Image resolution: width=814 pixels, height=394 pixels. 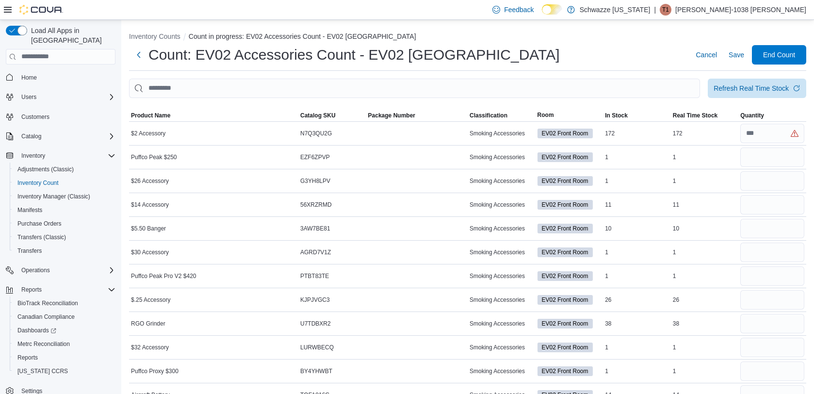 I want to click on span: $.25 Accessory, so click(x=150, y=300).